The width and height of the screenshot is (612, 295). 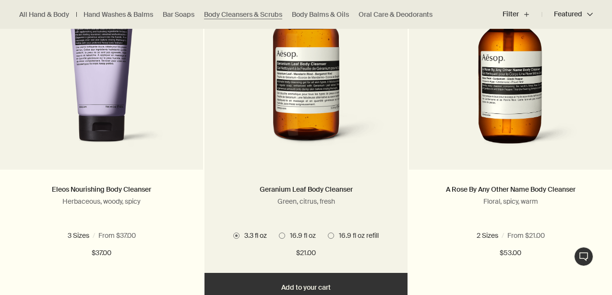 What do you see at coordinates (101, 201) in the screenshot?
I see `p: Herbaceous, woody, spicy` at bounding box center [101, 201].